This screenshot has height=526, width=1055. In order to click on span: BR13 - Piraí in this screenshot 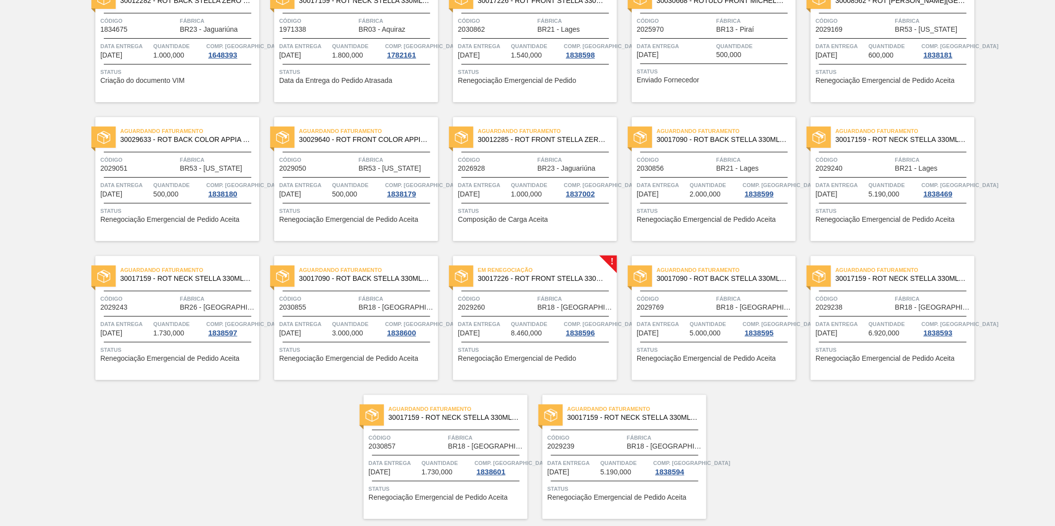, I will do `click(735, 29)`.